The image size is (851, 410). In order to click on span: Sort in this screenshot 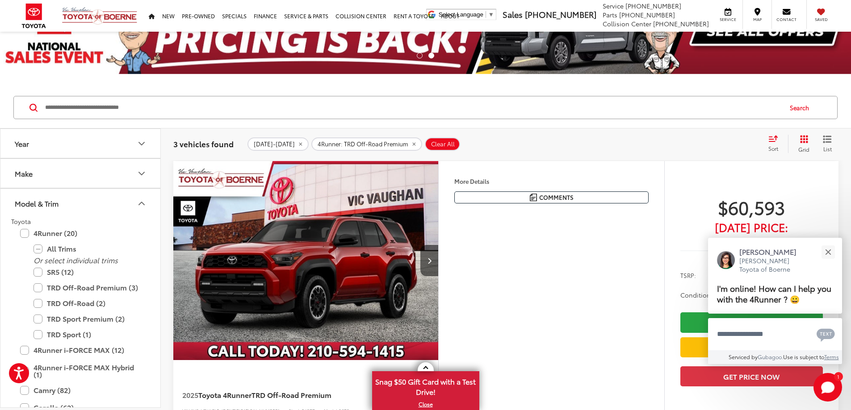, I will do `click(773, 148)`.